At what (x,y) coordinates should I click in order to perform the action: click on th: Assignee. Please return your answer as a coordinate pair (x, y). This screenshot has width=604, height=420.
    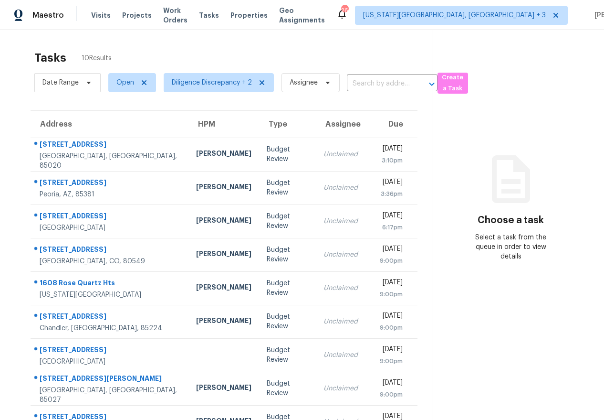
    Looking at the image, I should click on (341, 124).